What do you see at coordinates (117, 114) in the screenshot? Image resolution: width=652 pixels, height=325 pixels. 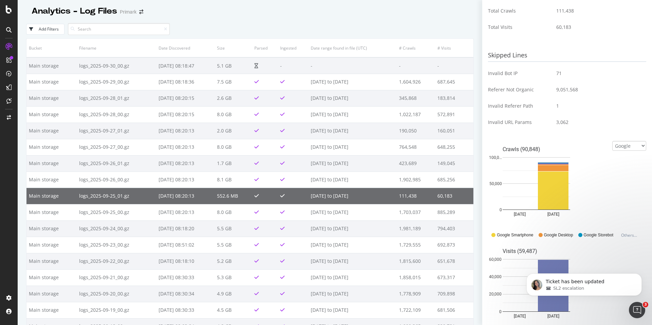 I see `td: logs_2025-09-28_00.gz` at bounding box center [117, 114].